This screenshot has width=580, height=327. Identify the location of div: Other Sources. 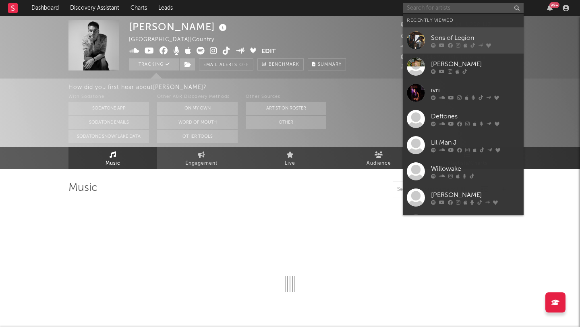
(286, 97).